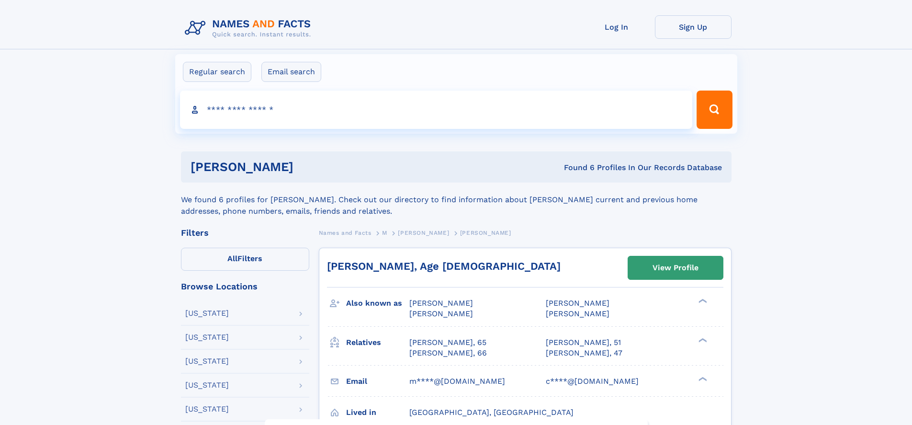 The width and height of the screenshot is (912, 425). I want to click on h3: Relatives, so click(378, 342).